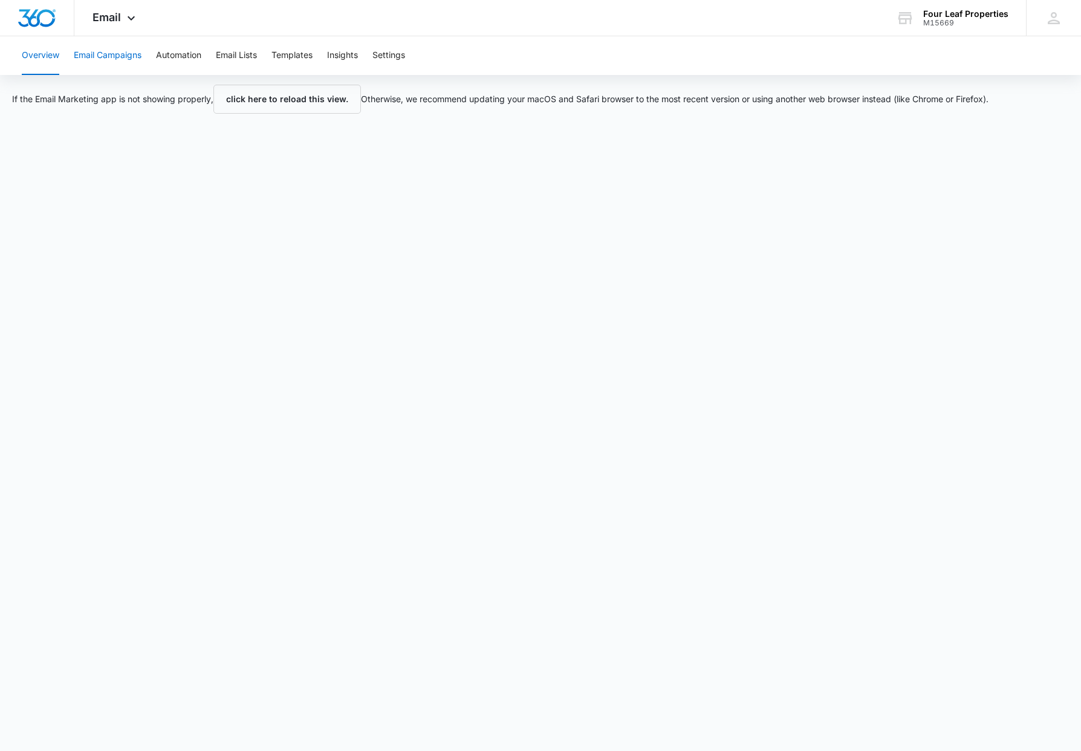  Describe the element at coordinates (236, 56) in the screenshot. I see `button: Email Lists` at that location.